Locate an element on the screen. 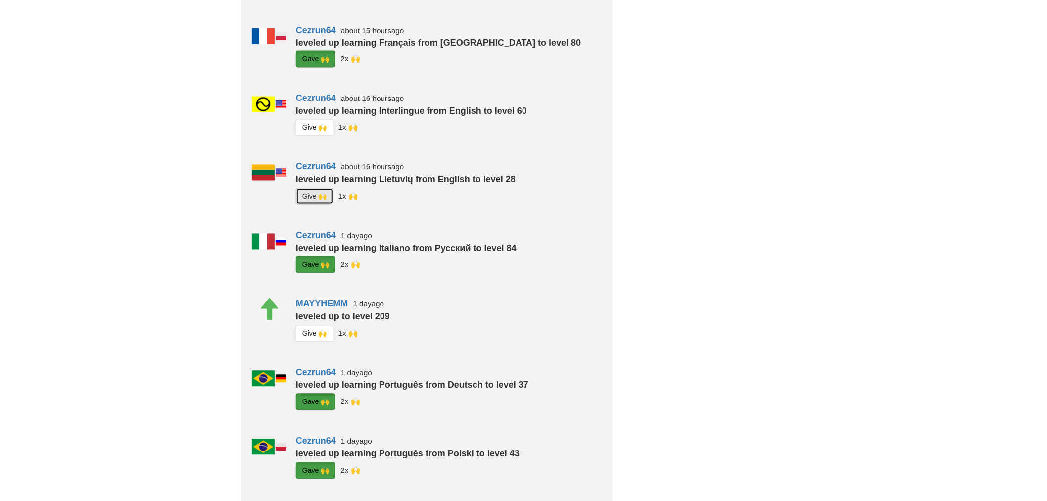 This screenshot has width=1047, height=501. a: MAYYHEMM is located at coordinates (321, 304).